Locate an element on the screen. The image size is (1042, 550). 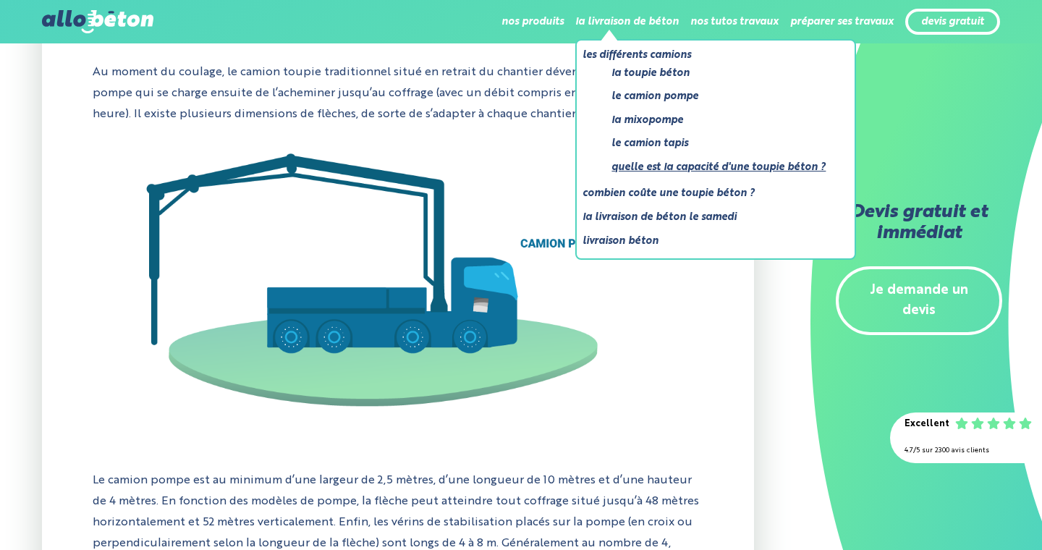
a: devis gratuit is located at coordinates (952, 22).